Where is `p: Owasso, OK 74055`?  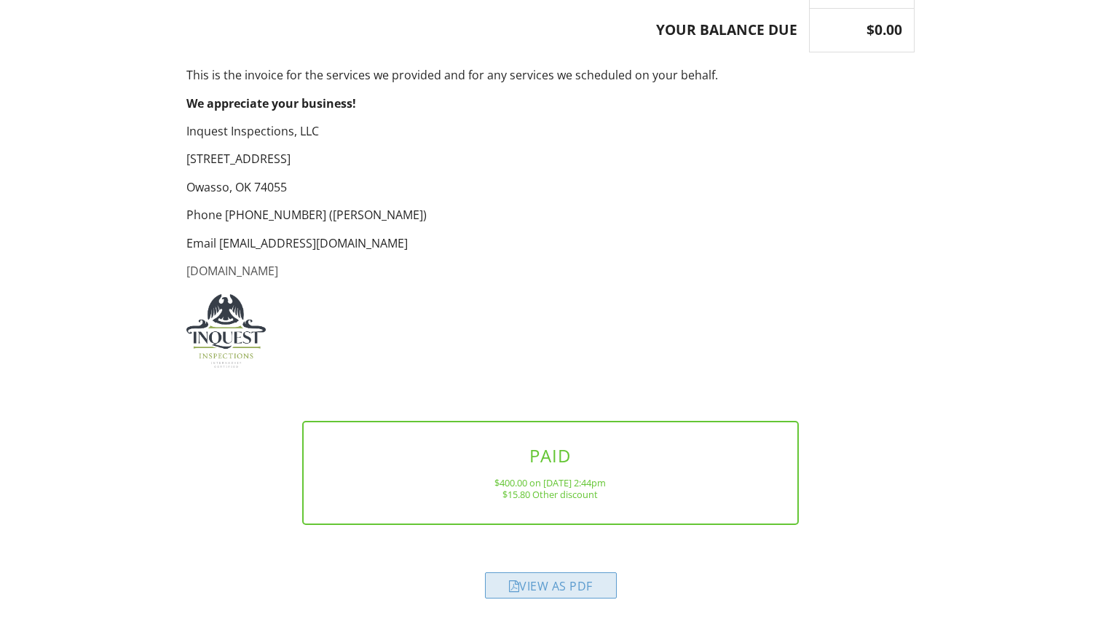
p: Owasso, OK 74055 is located at coordinates (550, 187).